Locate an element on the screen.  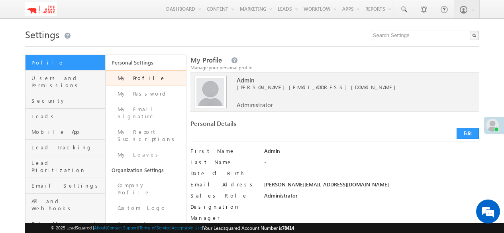
span: Users and Permissions is located at coordinates (67, 82).